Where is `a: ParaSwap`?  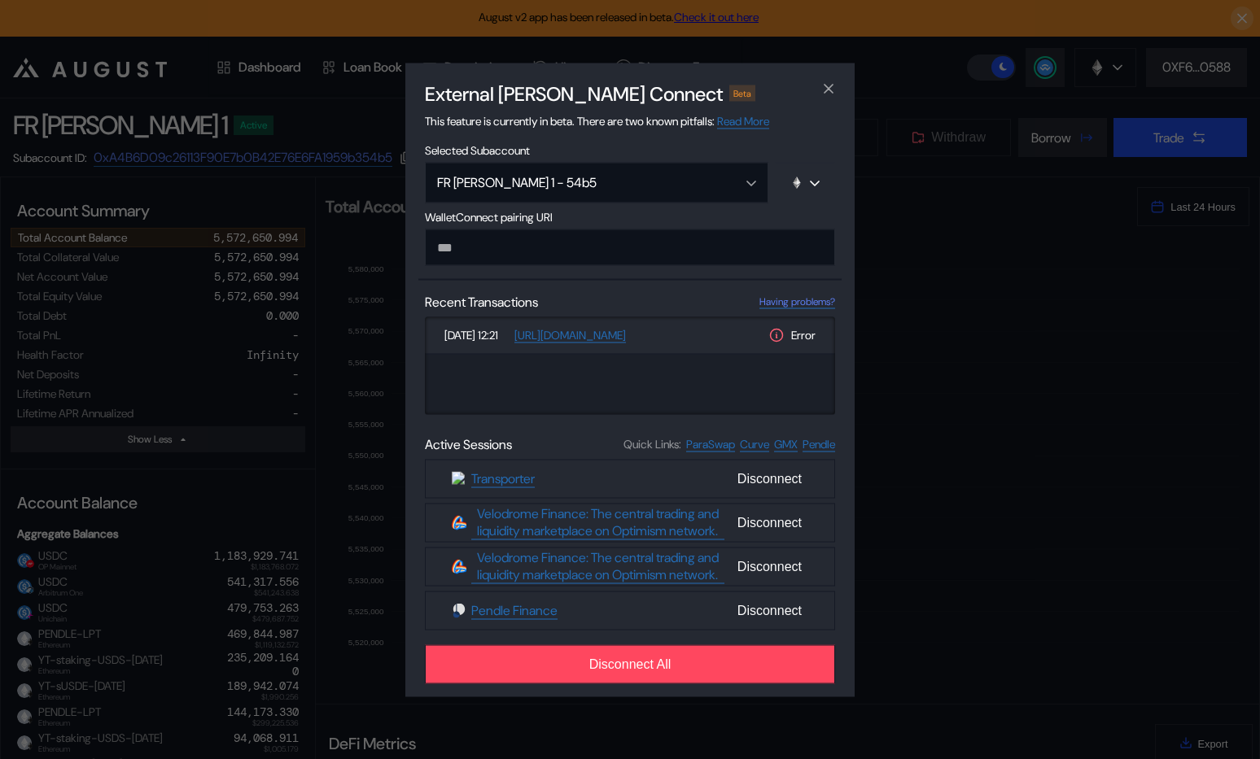 a: ParaSwap is located at coordinates (711, 444).